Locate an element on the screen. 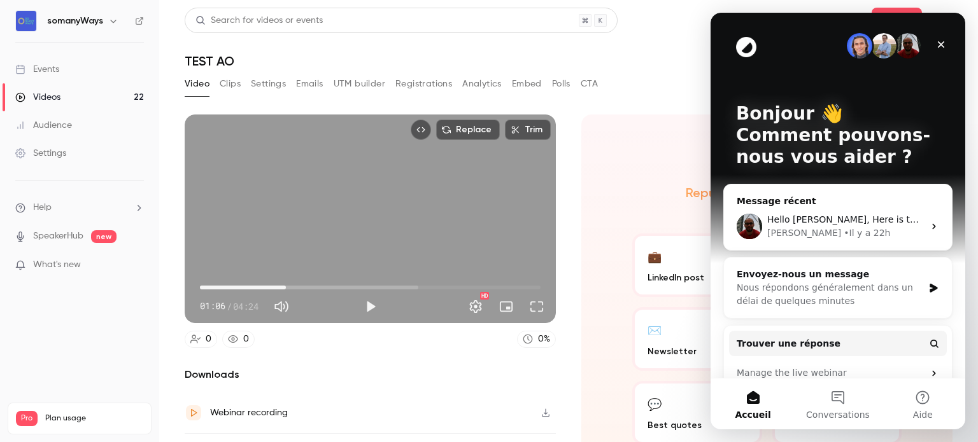  button: Registrations is located at coordinates (423, 84).